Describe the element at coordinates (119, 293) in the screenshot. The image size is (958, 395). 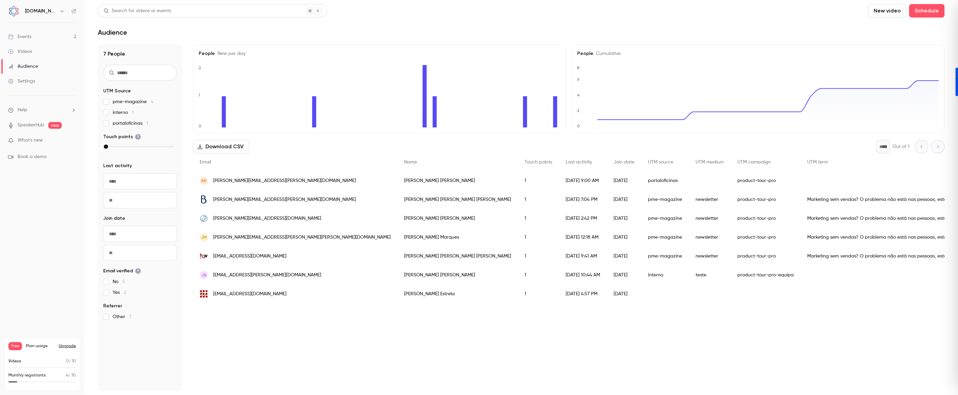
I see `span: Yes` at that location.